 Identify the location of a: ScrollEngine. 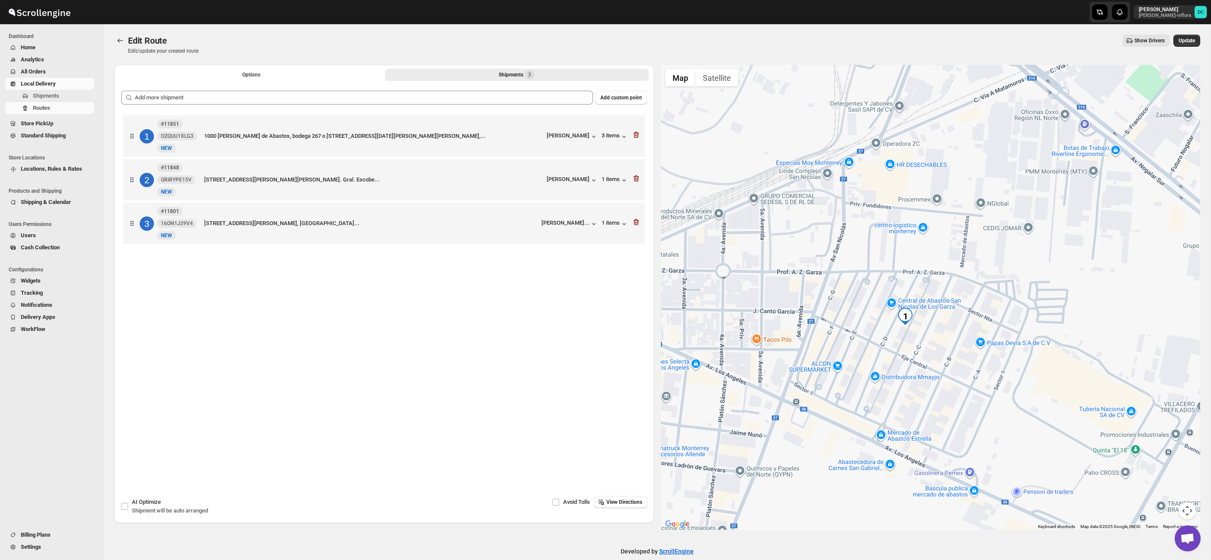
(676, 552).